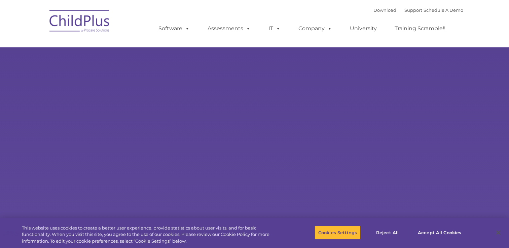 The height and width of the screenshot is (248, 509). I want to click on a: Assessments, so click(229, 29).